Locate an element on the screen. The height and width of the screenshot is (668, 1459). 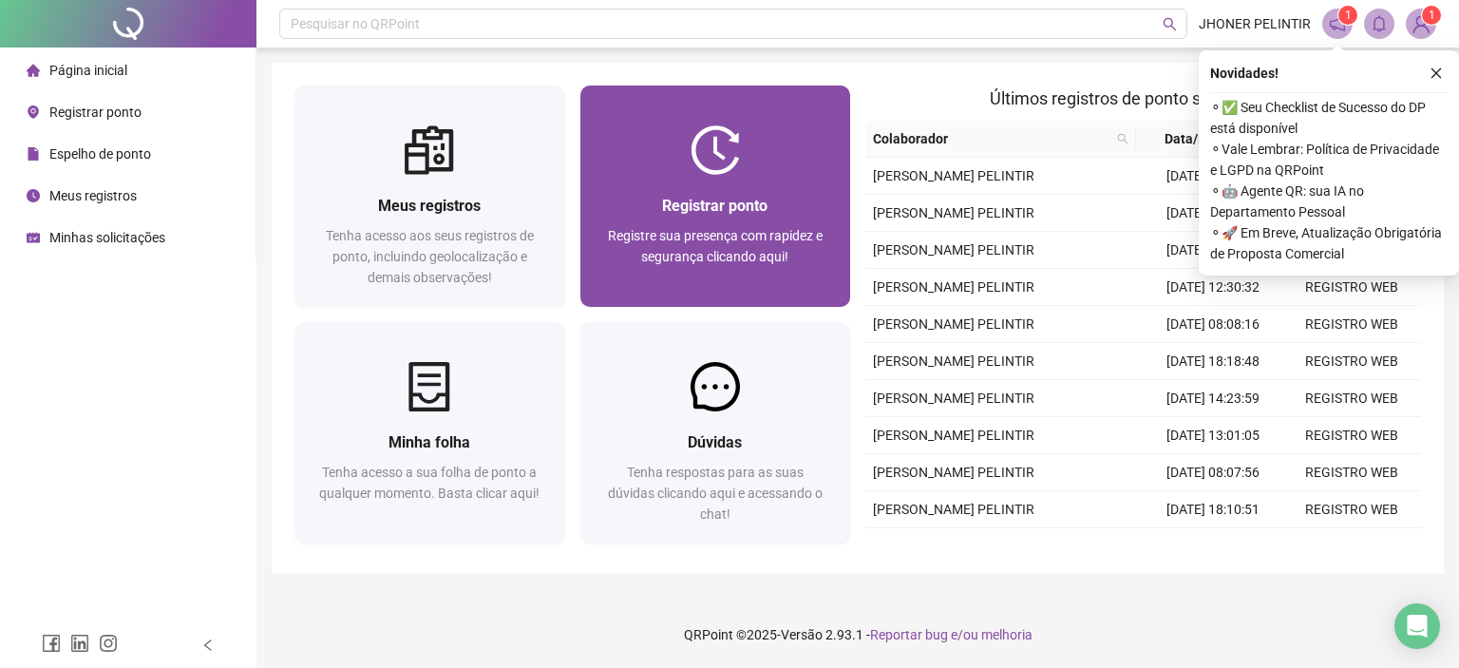
span: Espelho de ponto is located at coordinates (100, 154).